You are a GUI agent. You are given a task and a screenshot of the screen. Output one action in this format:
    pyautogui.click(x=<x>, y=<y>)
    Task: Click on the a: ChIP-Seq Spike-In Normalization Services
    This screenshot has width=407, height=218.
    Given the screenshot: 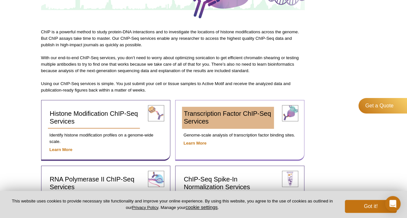 What is the action you would take?
    pyautogui.click(x=228, y=184)
    